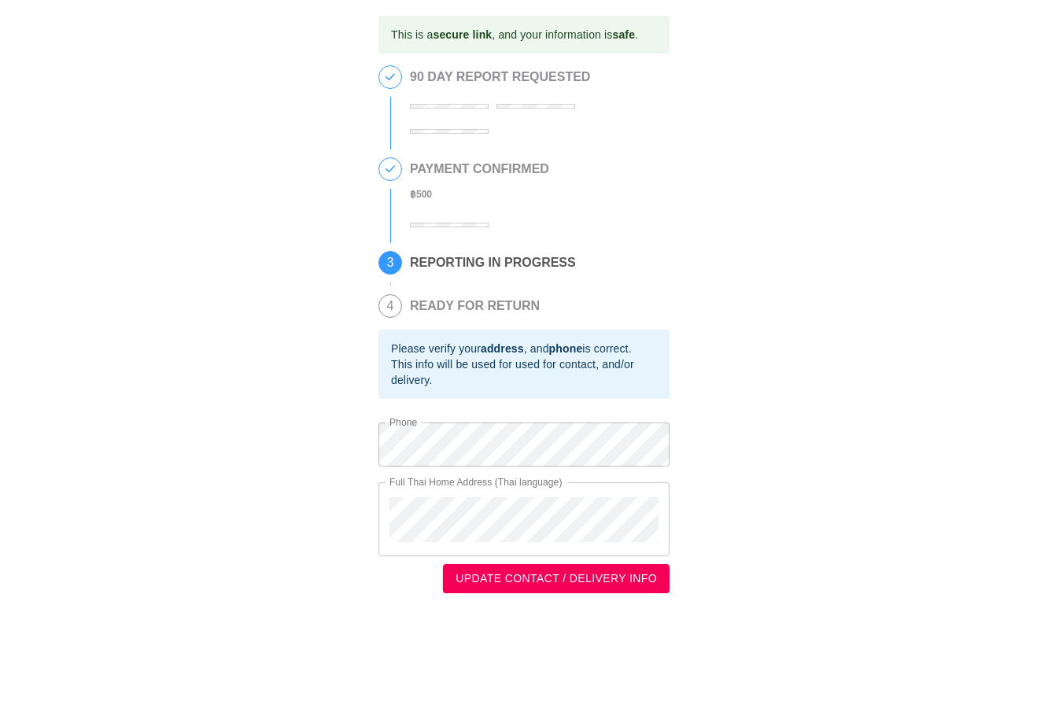 The image size is (1048, 701). Describe the element at coordinates (462, 35) in the screenshot. I see `b: secure link` at that location.